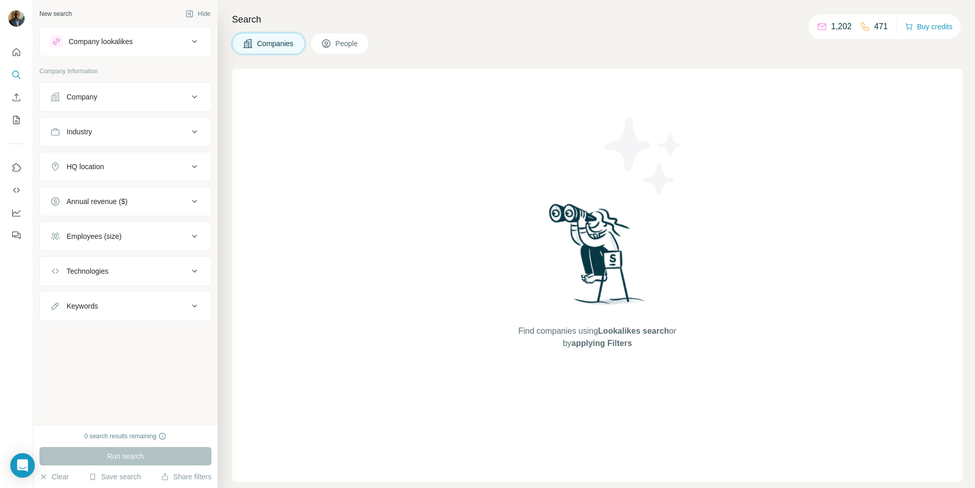 This screenshot has height=488, width=975. I want to click on button: Industry, so click(125, 132).